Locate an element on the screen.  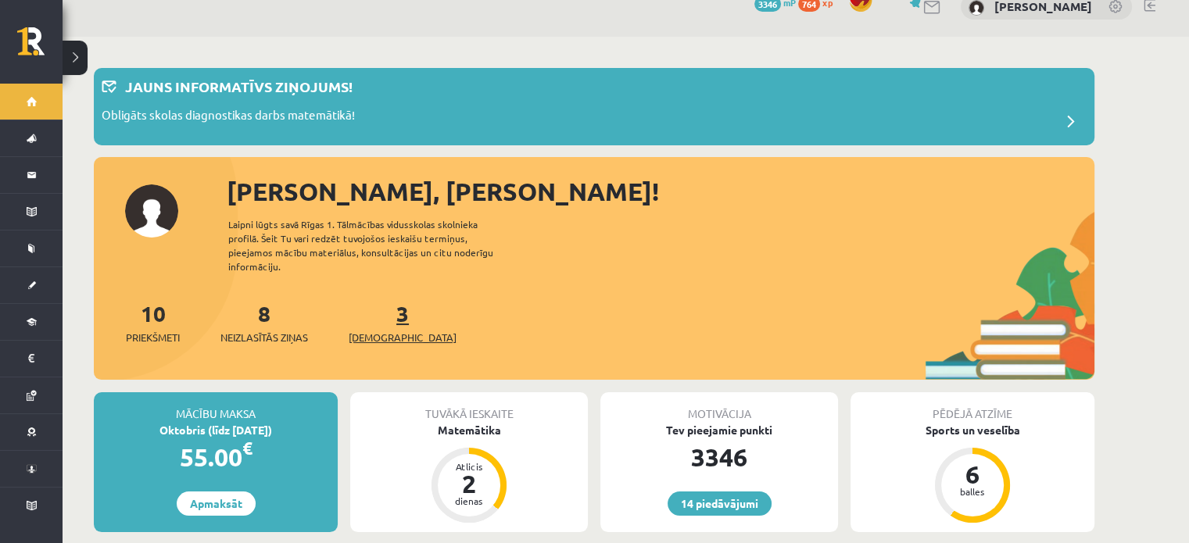
a: 8Neizlasītās ziņas is located at coordinates (264, 322).